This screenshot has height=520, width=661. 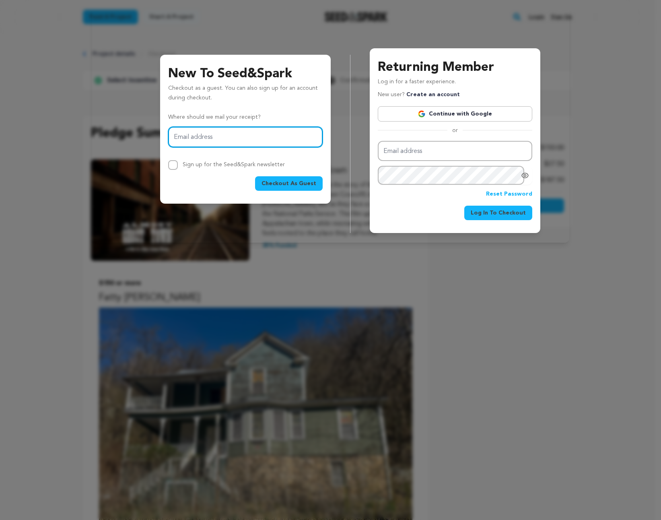 I want to click on img: Google logo, so click(x=422, y=114).